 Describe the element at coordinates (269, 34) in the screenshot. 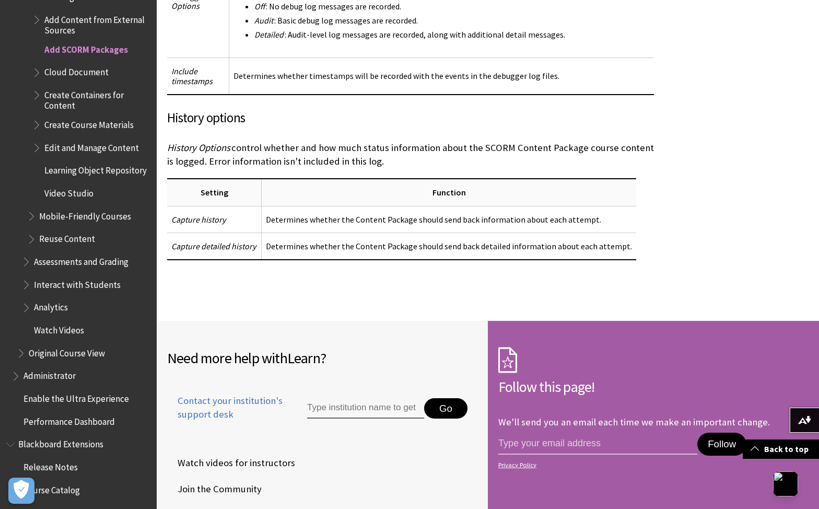

I see `span: Detailed` at that location.